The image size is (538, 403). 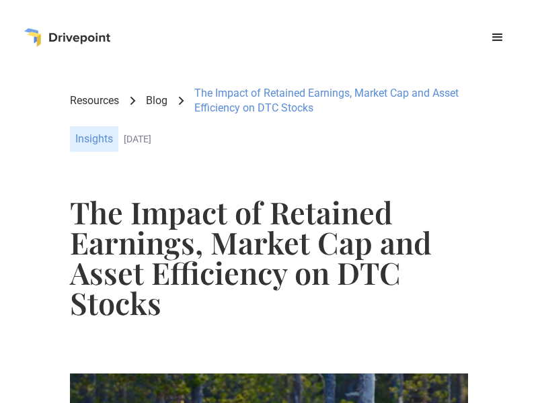 I want to click on div: Insights, so click(x=94, y=139).